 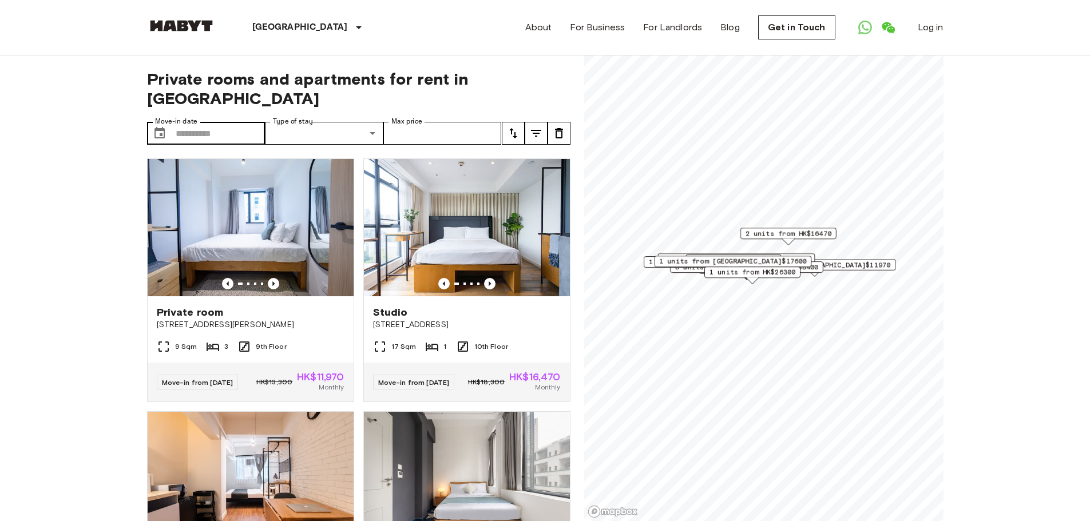 What do you see at coordinates (865, 27) in the screenshot?
I see `a: Open WhatsApp` at bounding box center [865, 27].